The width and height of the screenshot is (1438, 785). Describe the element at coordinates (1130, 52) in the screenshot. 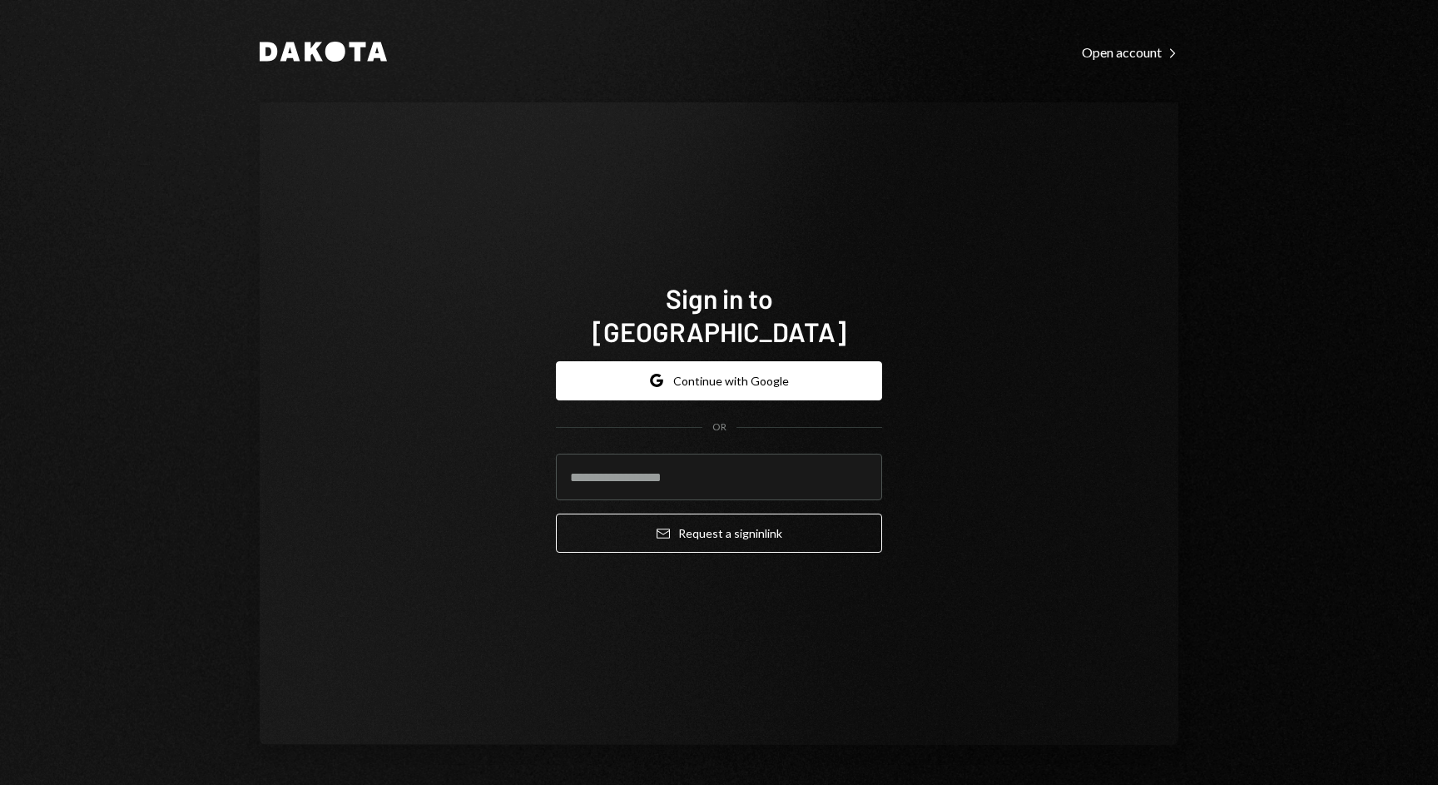

I see `div: Open account` at that location.